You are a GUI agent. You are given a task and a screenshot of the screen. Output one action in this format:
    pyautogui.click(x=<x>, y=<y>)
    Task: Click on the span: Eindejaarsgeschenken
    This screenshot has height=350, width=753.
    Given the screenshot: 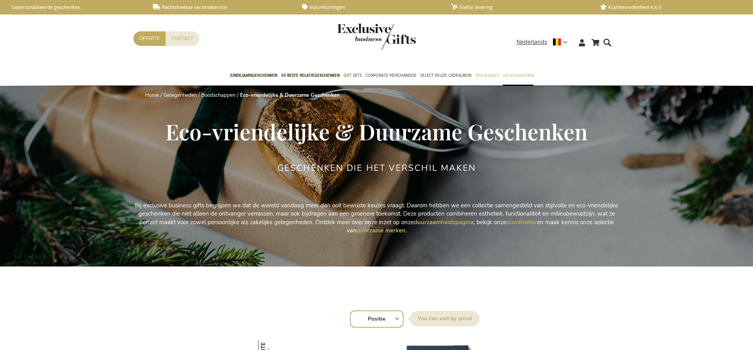 What is the action you would take?
    pyautogui.click(x=254, y=75)
    